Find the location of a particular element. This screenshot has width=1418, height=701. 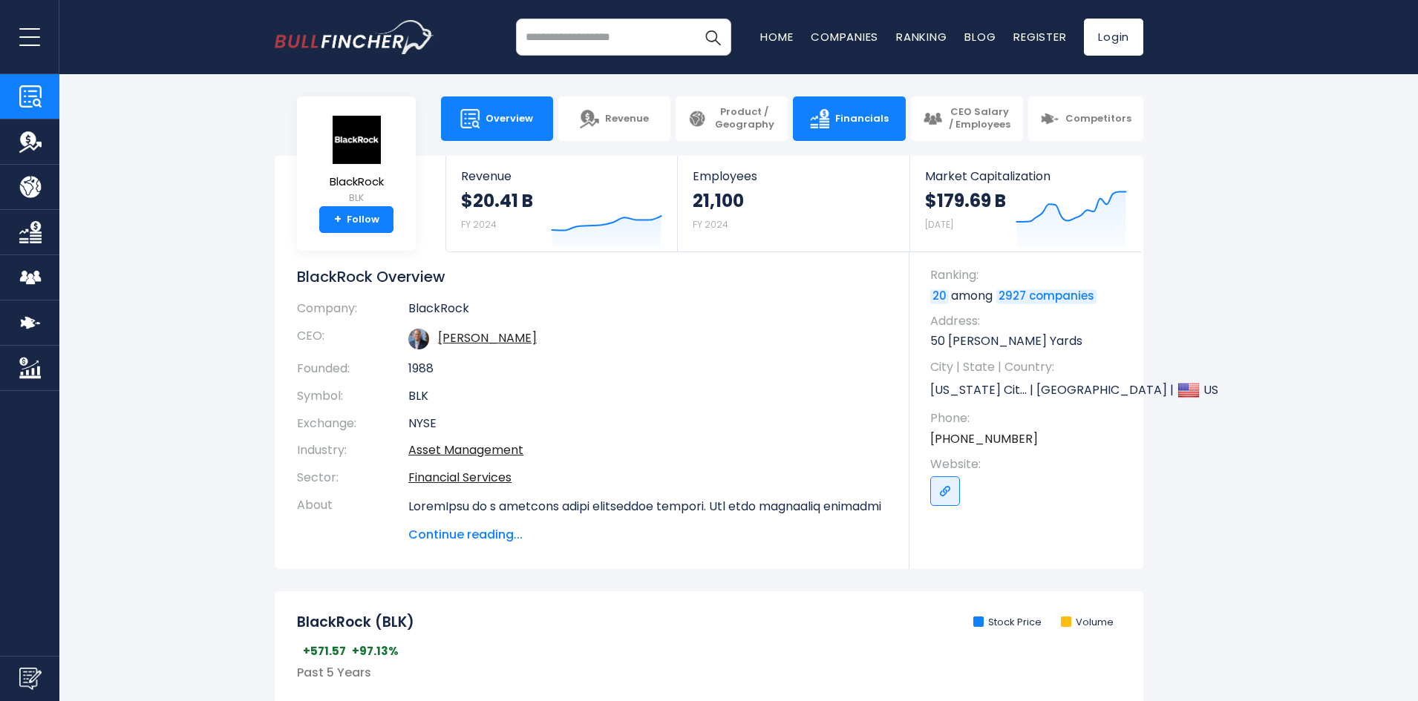

small: BLK is located at coordinates (356, 198).